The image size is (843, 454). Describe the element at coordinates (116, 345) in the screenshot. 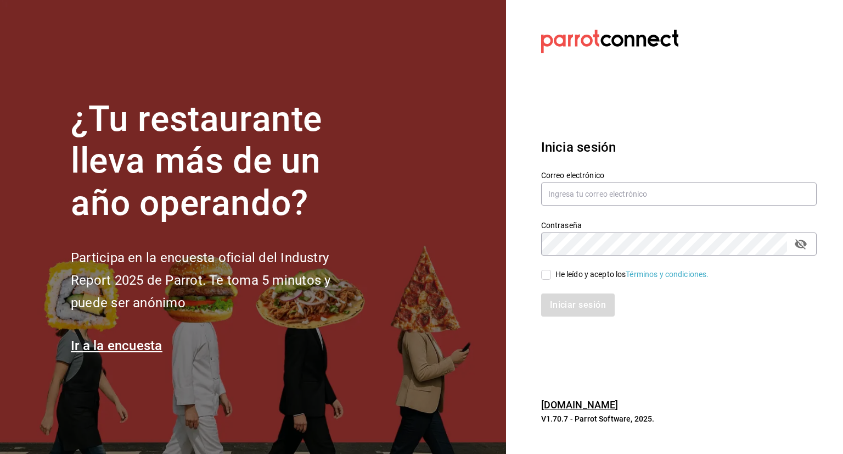

I see `a: Ir a la encuesta` at that location.